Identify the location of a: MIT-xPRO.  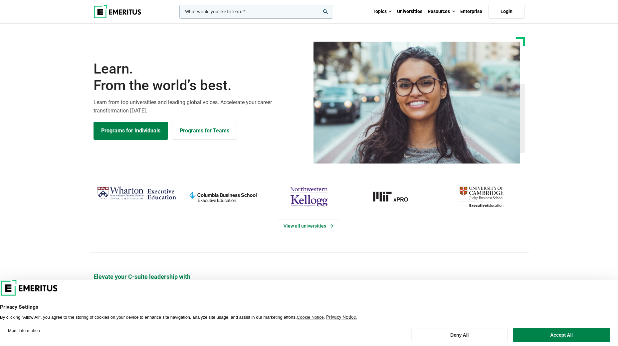
(395, 197).